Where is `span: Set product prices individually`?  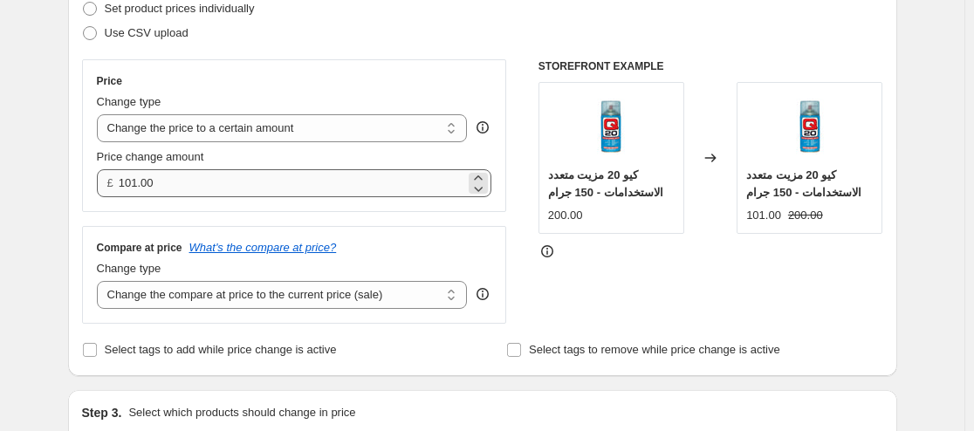
span: Set product prices individually is located at coordinates (180, 8).